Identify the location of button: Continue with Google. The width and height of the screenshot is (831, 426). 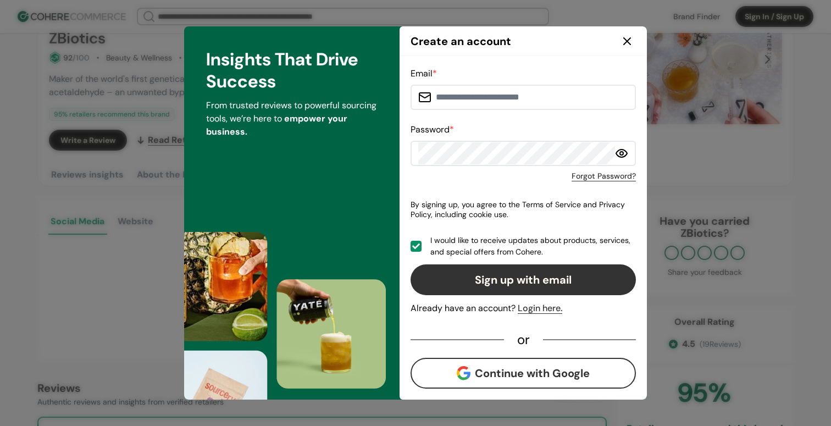
(523, 373).